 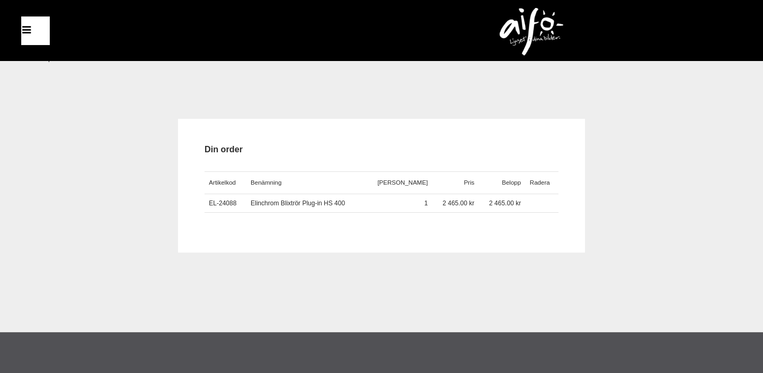 I want to click on span: Belopp, so click(x=511, y=182).